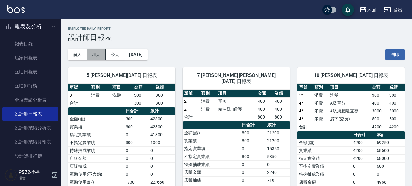 This screenshot has width=412, height=186. I want to click on a: 設計師業績分析表, so click(30, 128).